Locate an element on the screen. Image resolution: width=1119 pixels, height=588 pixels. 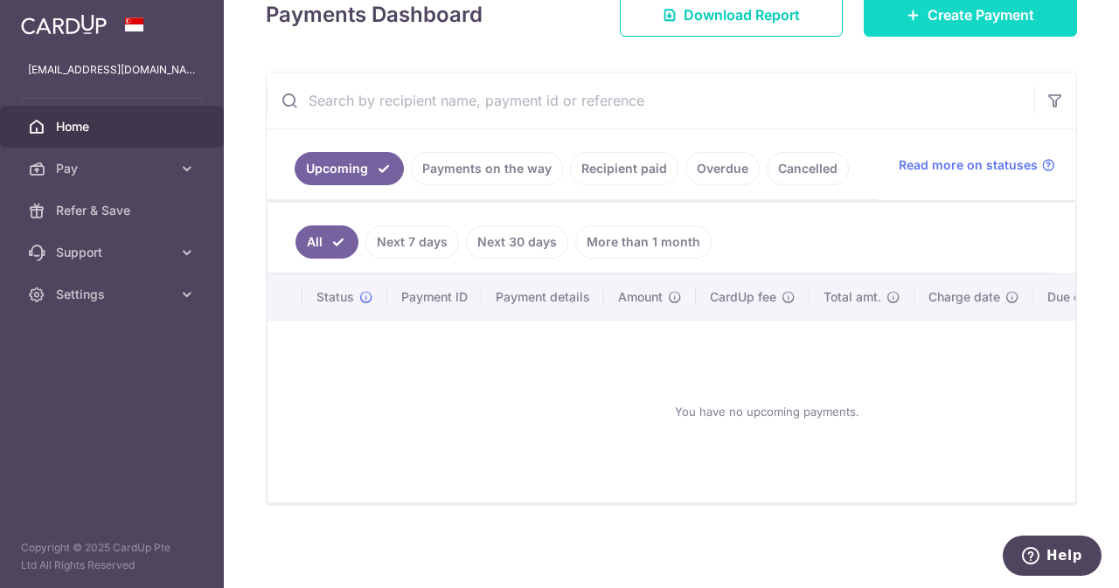
span: Read more on statuses is located at coordinates (968, 165).